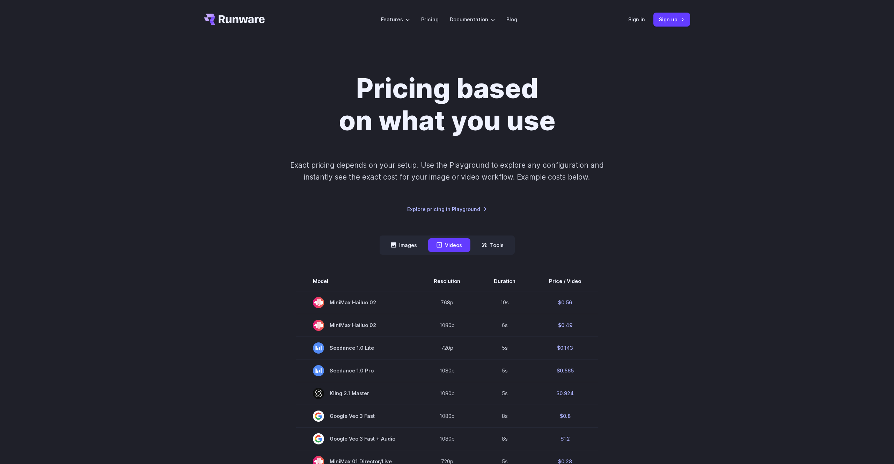 The image size is (894, 464). What do you see at coordinates (356, 438) in the screenshot?
I see `span: Google Veo 3 Fast + Audio` at bounding box center [356, 438].